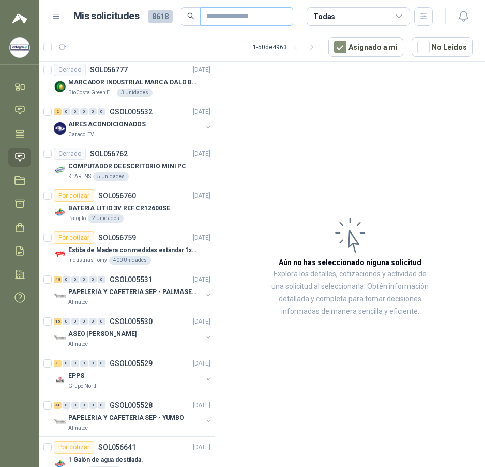  I want to click on div: 5 Unidades, so click(111, 176).